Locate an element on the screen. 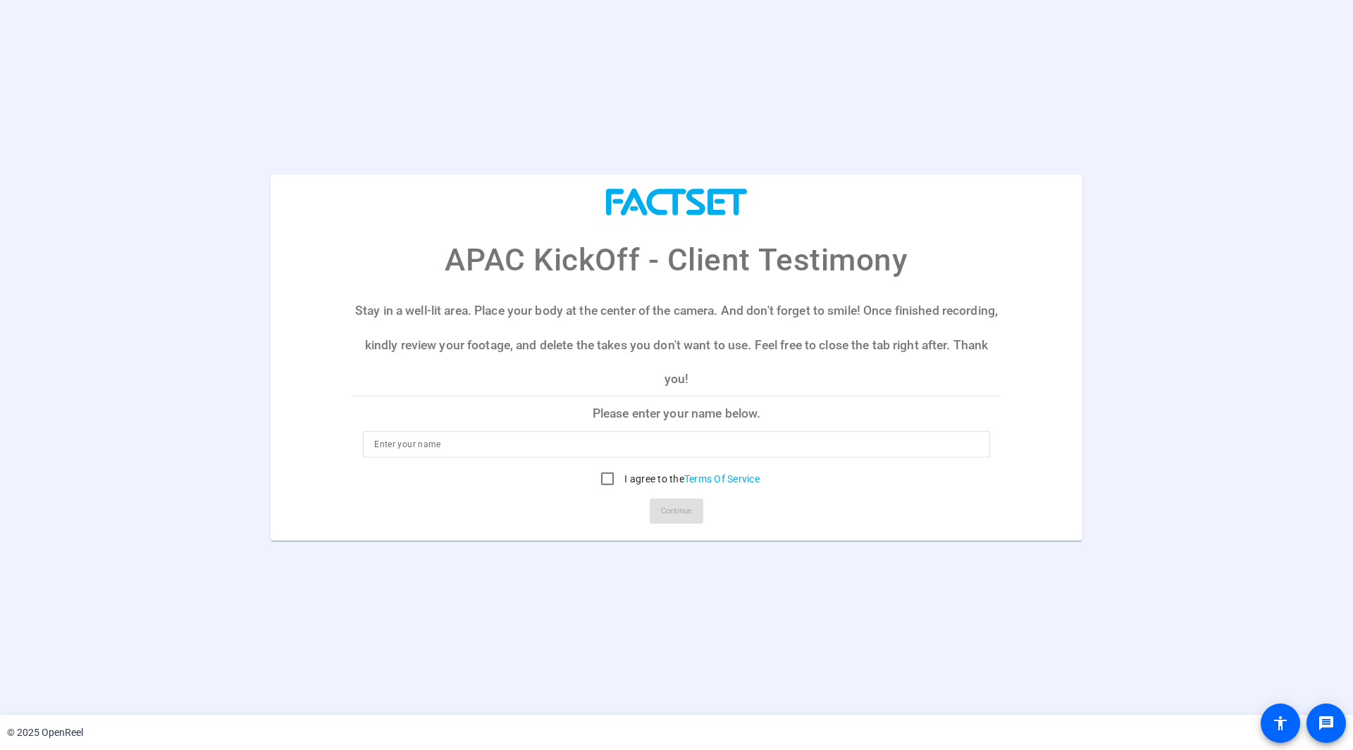 This screenshot has width=1353, height=750. mat-icon: accessibility is located at coordinates (1280, 724).